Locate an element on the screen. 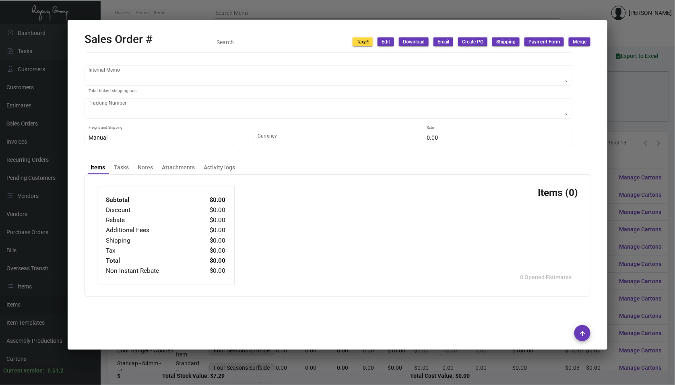  span: Download is located at coordinates (414, 42).